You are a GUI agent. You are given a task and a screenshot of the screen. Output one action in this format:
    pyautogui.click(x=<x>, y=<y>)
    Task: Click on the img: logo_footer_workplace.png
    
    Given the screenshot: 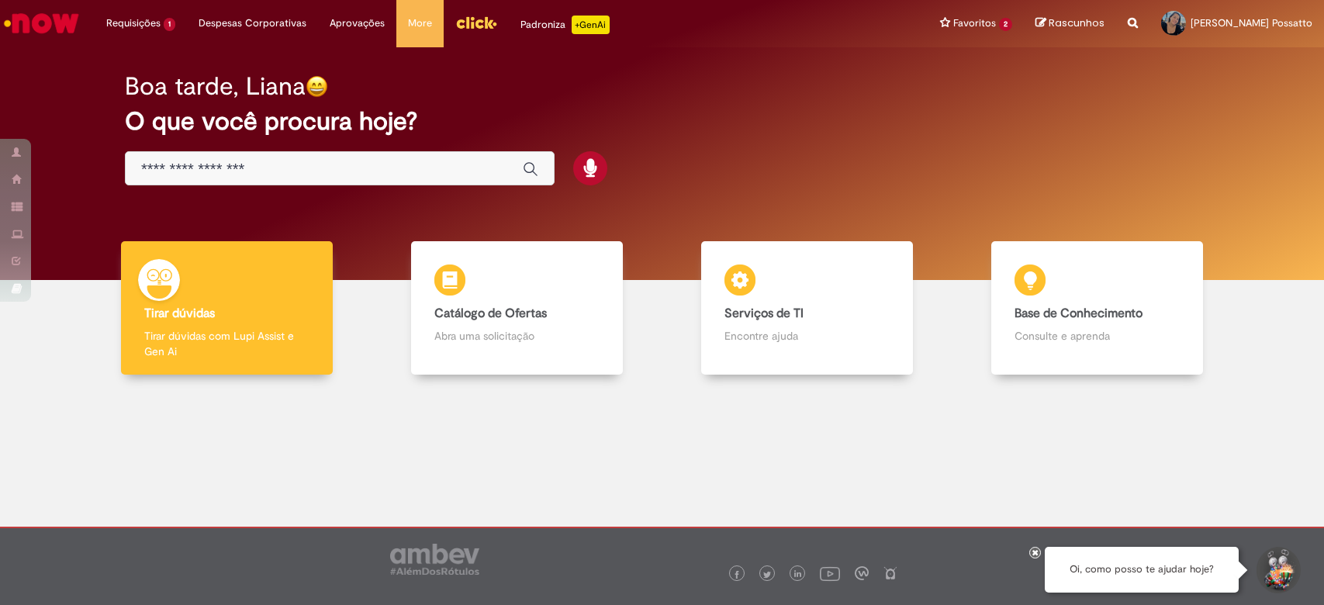 What is the action you would take?
    pyautogui.click(x=861, y=573)
    